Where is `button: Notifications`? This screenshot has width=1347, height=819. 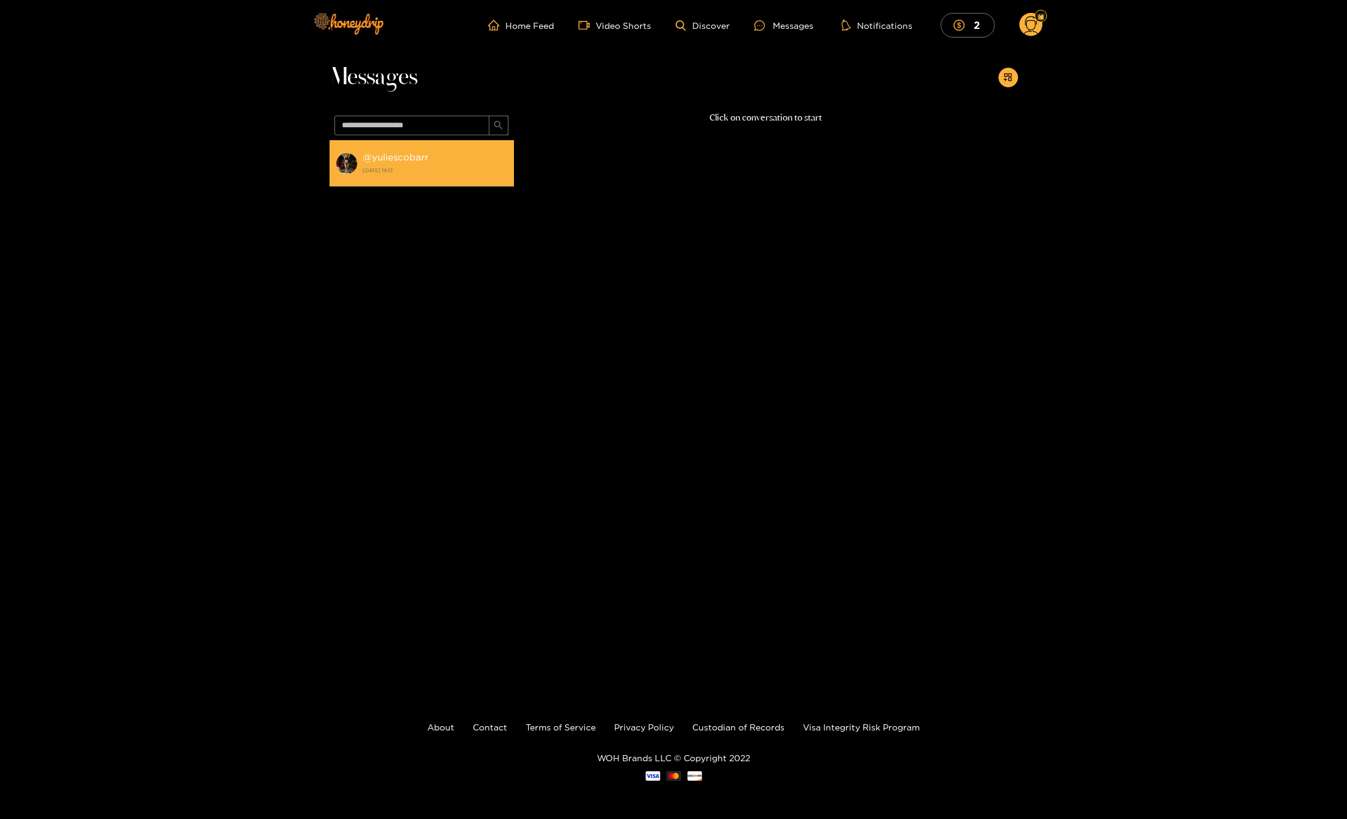 button: Notifications is located at coordinates (877, 25).